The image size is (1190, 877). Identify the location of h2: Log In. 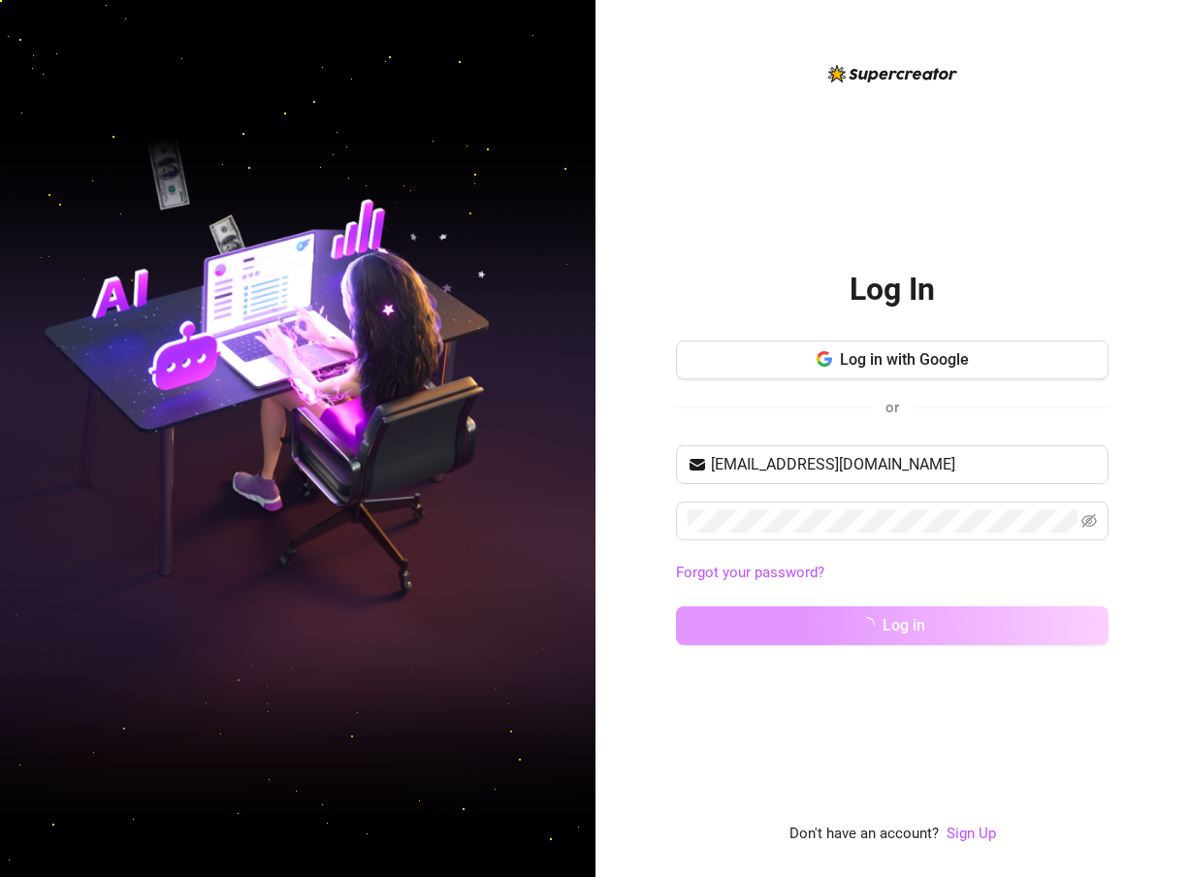
(892, 289).